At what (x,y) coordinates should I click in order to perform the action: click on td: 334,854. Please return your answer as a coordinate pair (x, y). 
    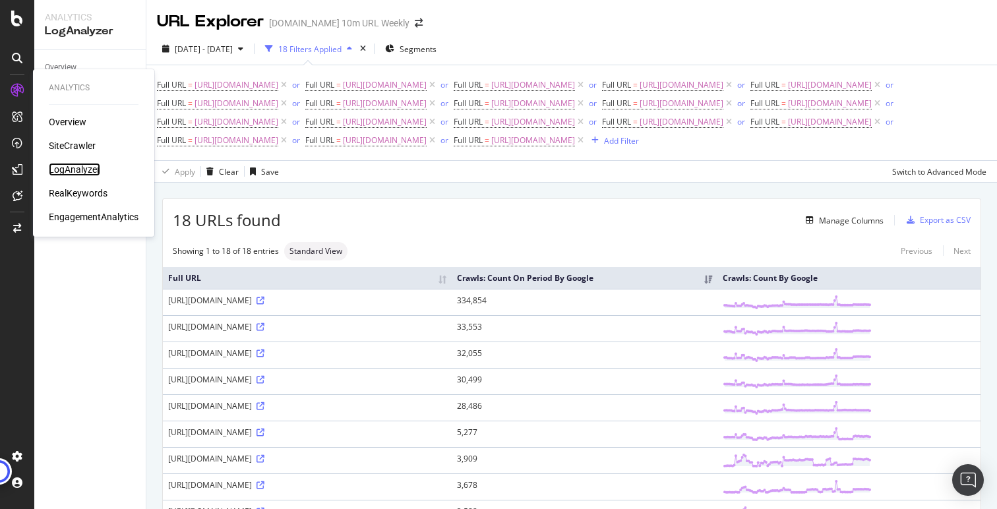
    Looking at the image, I should click on (584, 302).